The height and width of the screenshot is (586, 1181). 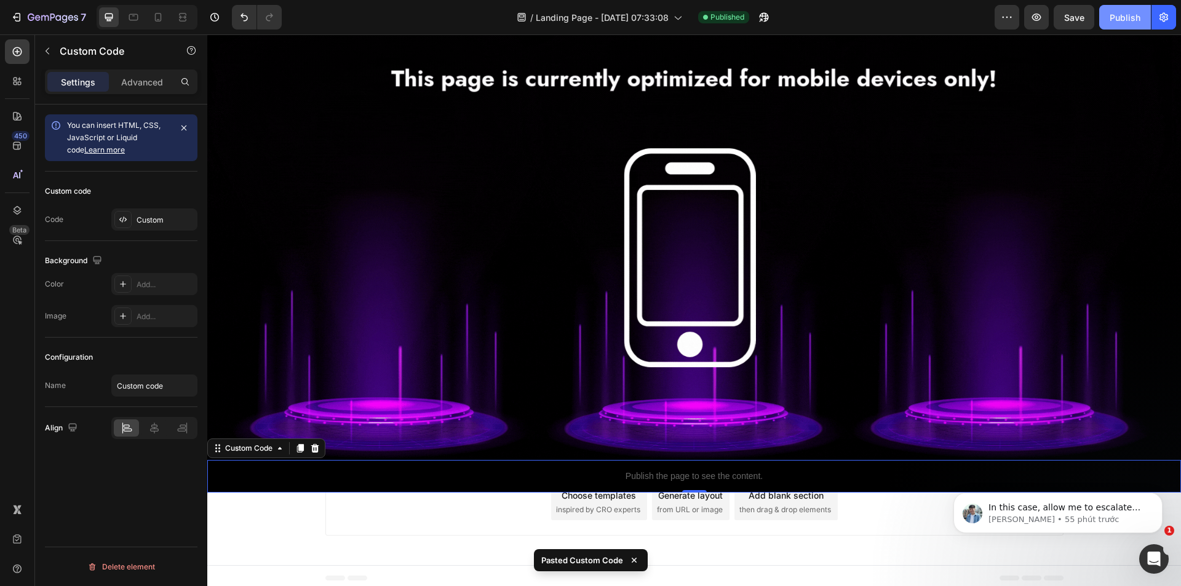 I want to click on span: inspired by CRO experts, so click(x=391, y=476).